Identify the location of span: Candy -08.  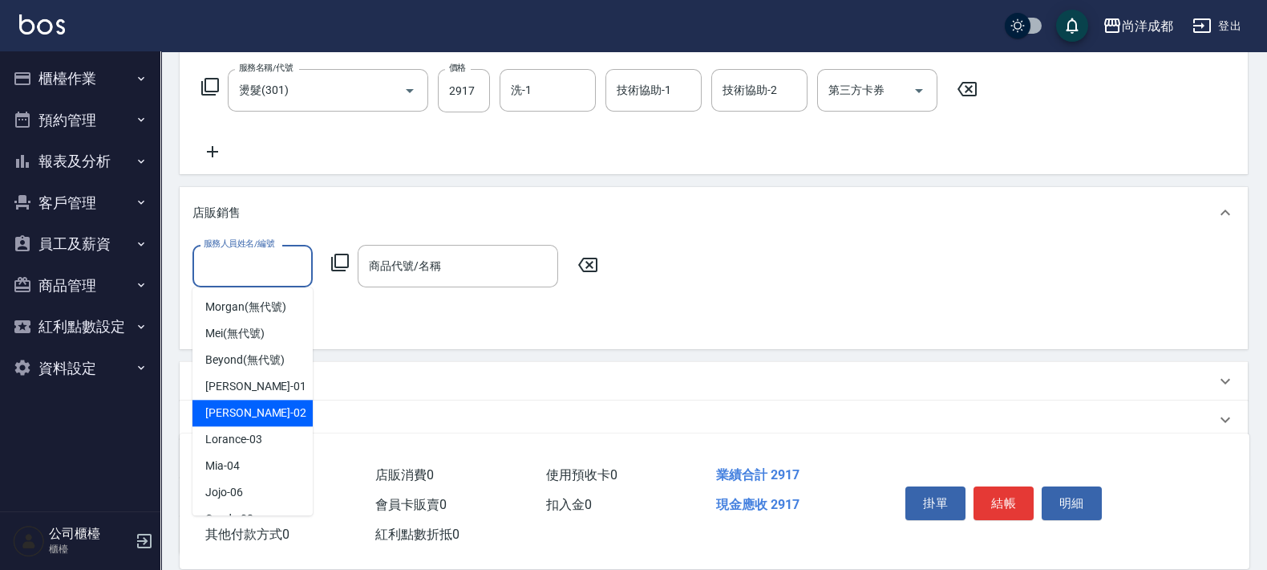
(229, 518).